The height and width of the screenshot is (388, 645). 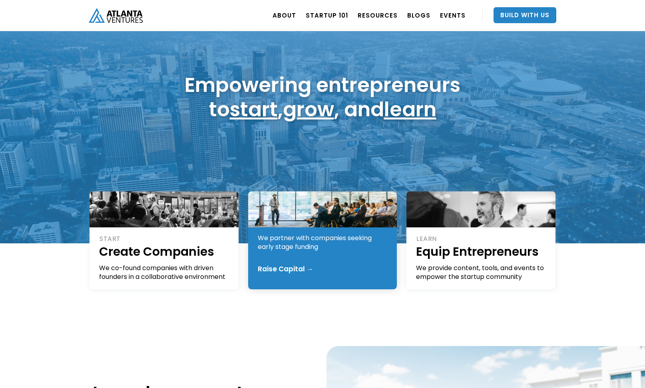 What do you see at coordinates (164, 240) in the screenshot?
I see `a: STARTCreate CompaniesWe co-found companies with driven founders in a collaborative environment` at bounding box center [164, 240].